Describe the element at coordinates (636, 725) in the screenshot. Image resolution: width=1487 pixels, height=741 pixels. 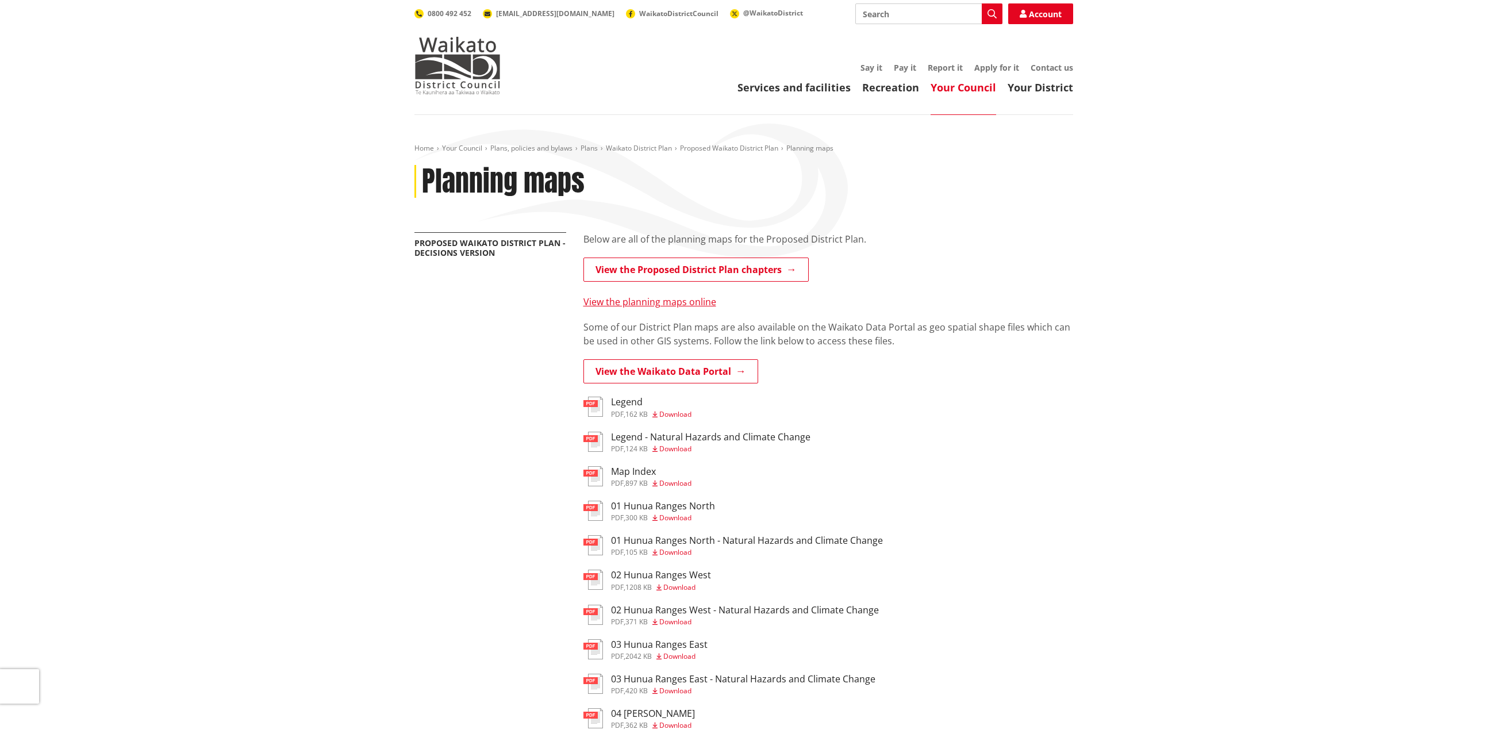
I see `span: 362 KB` at that location.